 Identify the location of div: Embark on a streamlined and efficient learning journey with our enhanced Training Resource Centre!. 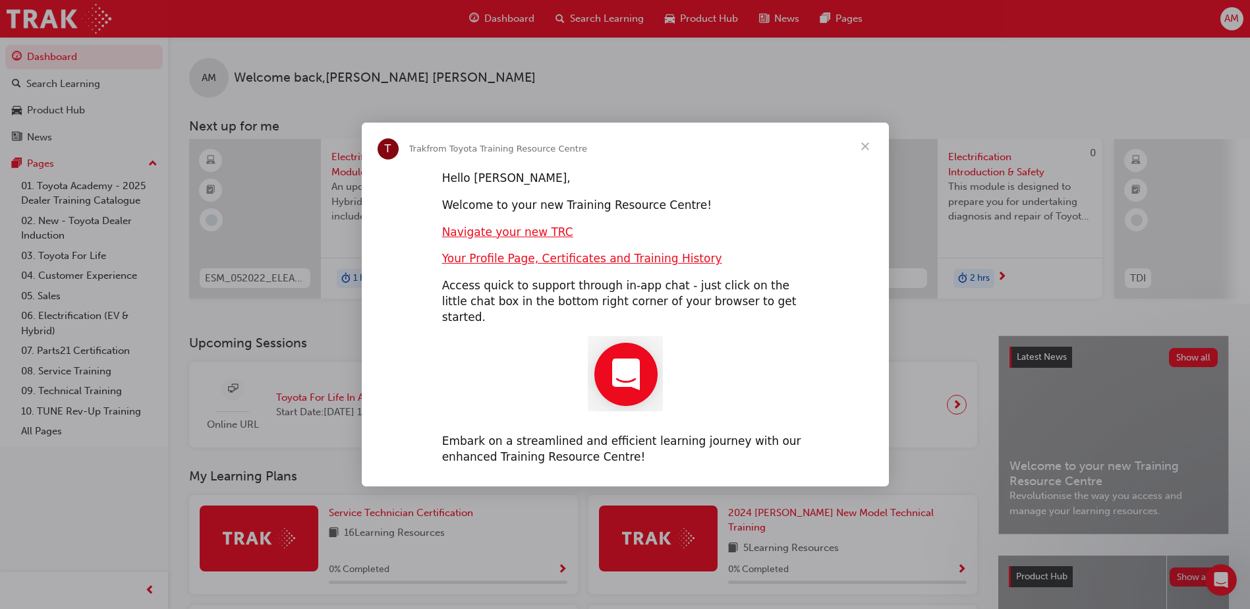
(625, 449).